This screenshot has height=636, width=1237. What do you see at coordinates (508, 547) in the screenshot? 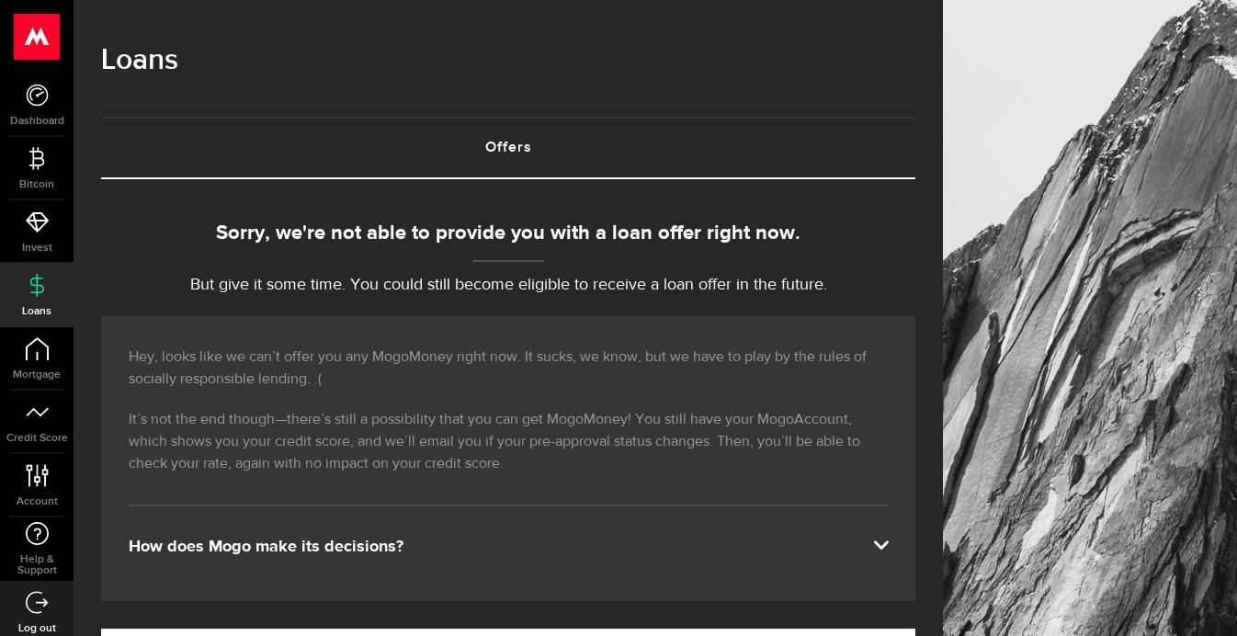
I see `div: How does Mogo make its decisions?` at bounding box center [508, 547].